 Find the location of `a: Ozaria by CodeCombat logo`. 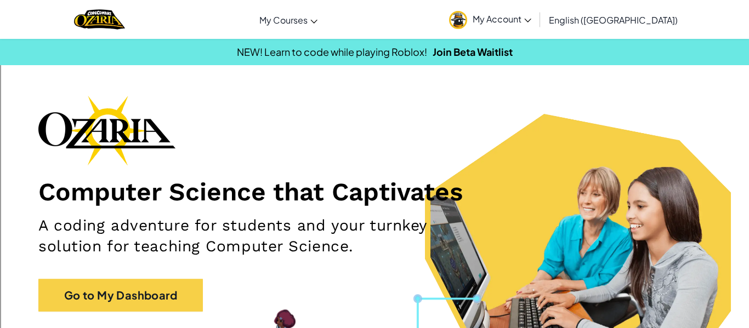

a: Ozaria by CodeCombat logo is located at coordinates (99, 19).